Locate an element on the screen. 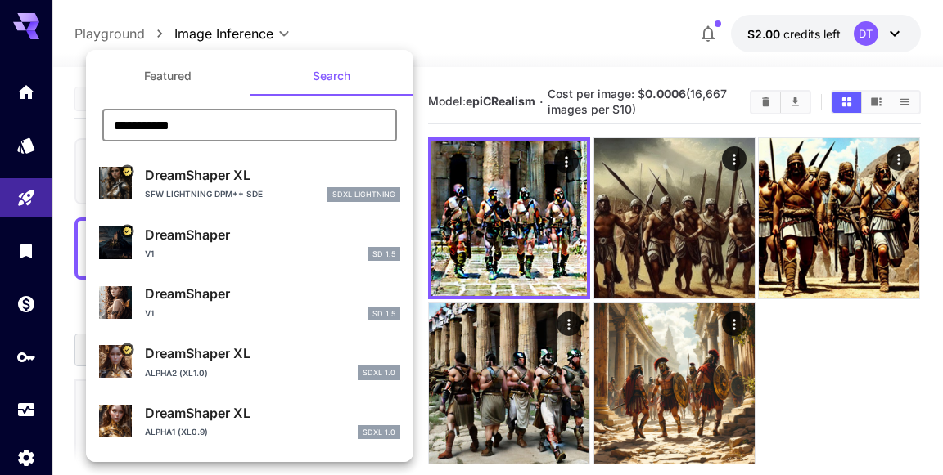 Image resolution: width=943 pixels, height=475 pixels. p: SDXL Lightning is located at coordinates (363, 195).